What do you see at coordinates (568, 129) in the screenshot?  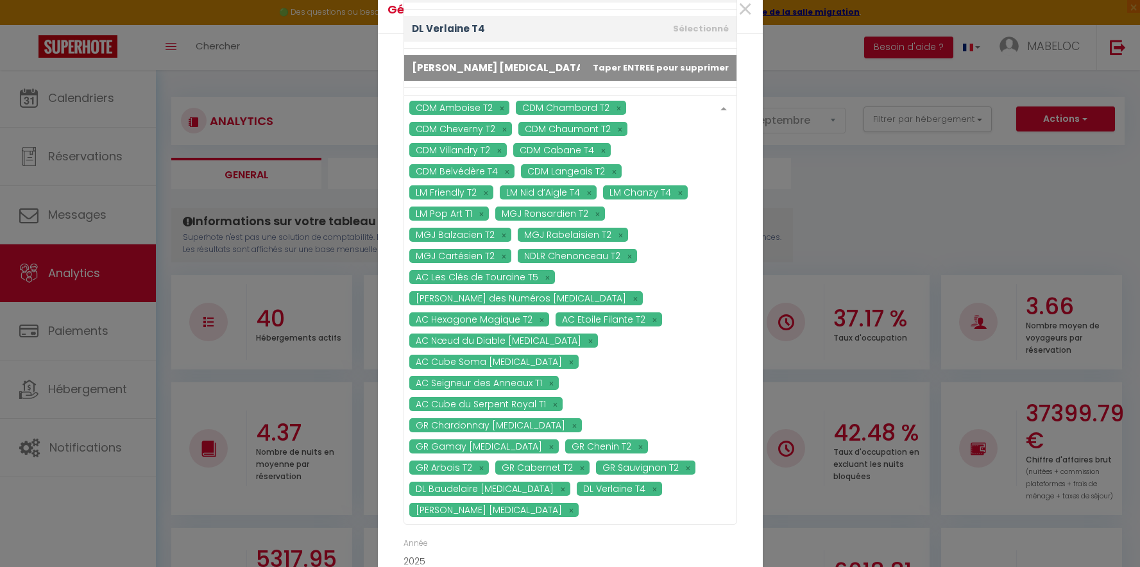 I see `span: CDM Chaumont T2` at bounding box center [568, 129].